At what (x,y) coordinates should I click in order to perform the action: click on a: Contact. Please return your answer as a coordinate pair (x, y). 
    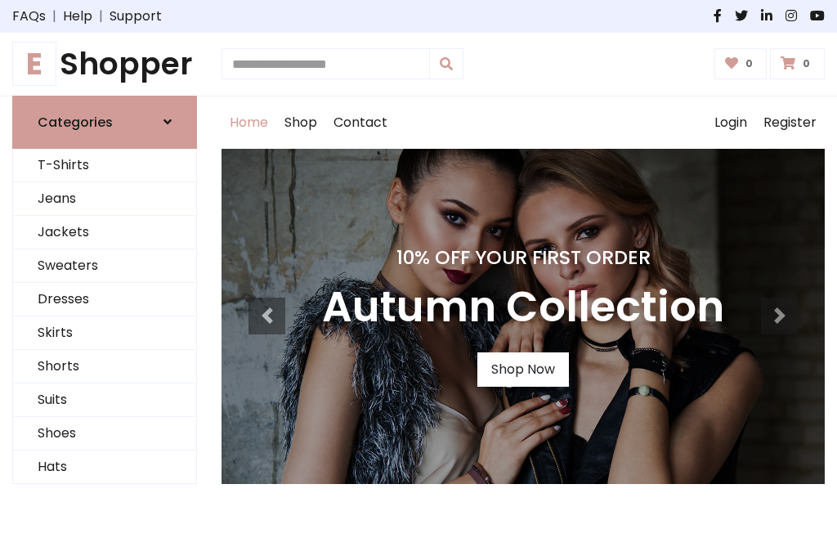
    Looking at the image, I should click on (360, 123).